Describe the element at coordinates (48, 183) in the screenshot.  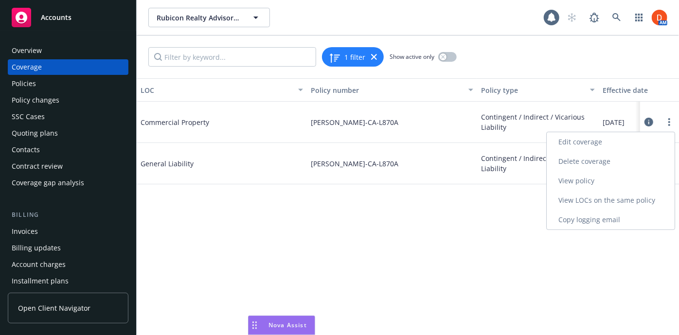
I see `div: Coverage gap analysis` at that location.